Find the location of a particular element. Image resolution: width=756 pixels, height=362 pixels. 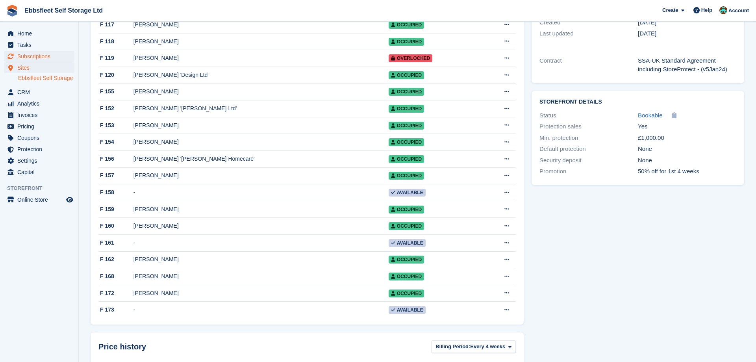

div: F 162 is located at coordinates (116, 259).